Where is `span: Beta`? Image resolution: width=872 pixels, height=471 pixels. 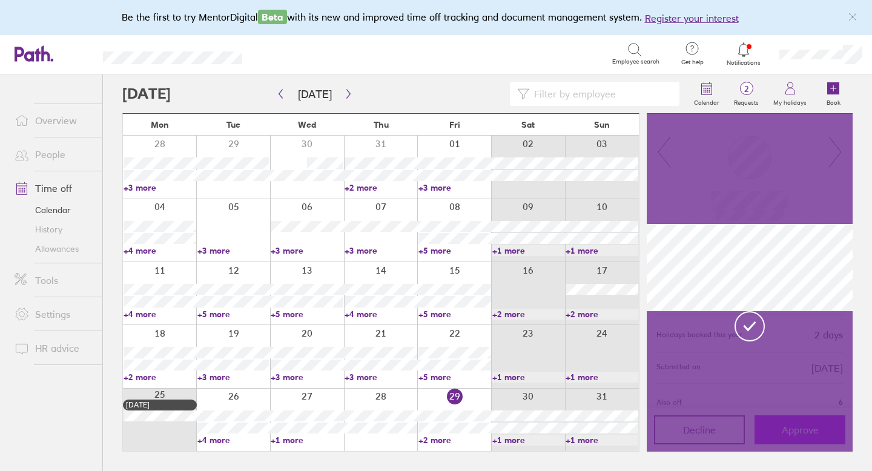
span: Beta is located at coordinates (273, 17).